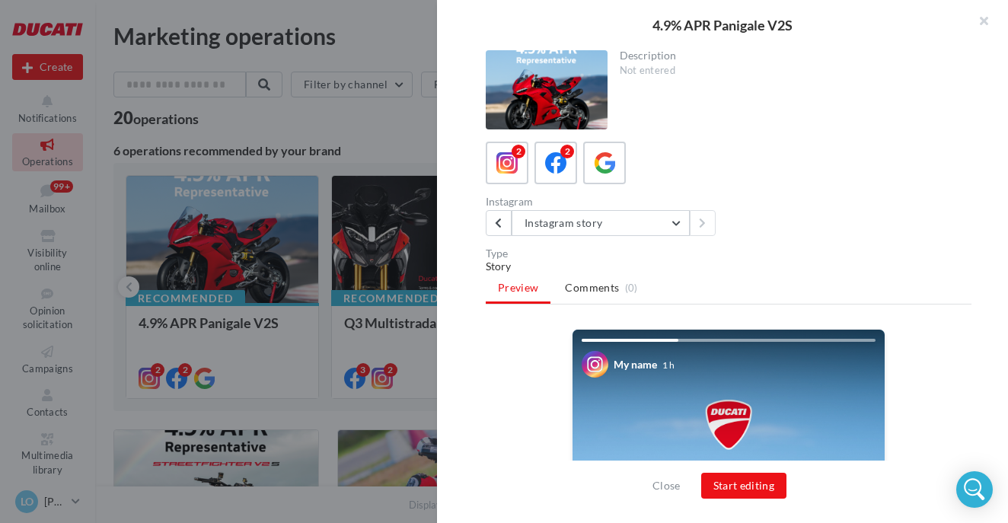 The image size is (1008, 523). Describe the element at coordinates (631, 288) in the screenshot. I see `span: (0)` at that location.